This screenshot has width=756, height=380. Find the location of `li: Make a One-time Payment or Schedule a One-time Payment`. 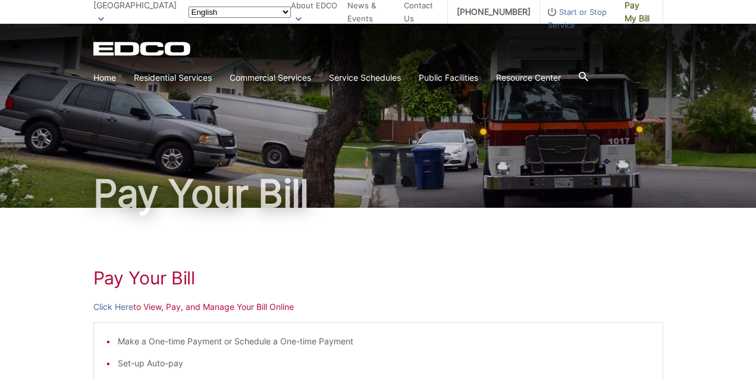

li: Make a One-time Payment or Schedule a One-time Payment is located at coordinates (384, 342).